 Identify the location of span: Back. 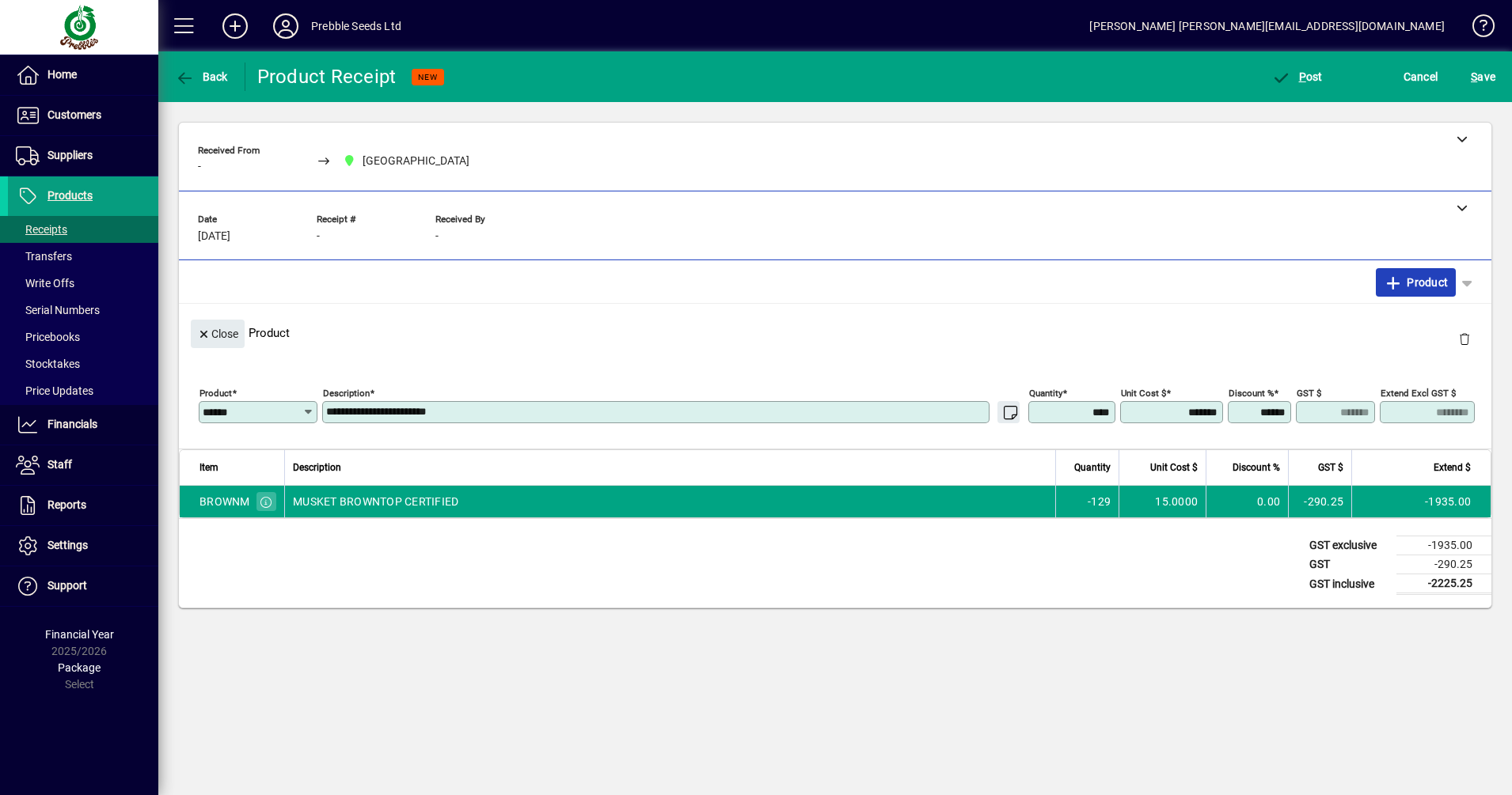
(202, 77).